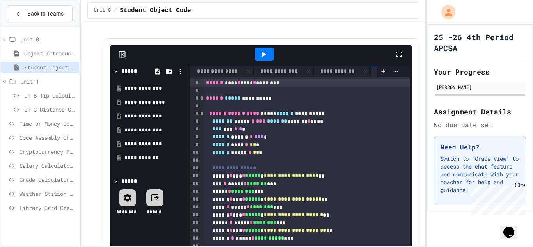 The height and width of the screenshot is (247, 533). I want to click on span: Weather Station Debugger, so click(48, 194).